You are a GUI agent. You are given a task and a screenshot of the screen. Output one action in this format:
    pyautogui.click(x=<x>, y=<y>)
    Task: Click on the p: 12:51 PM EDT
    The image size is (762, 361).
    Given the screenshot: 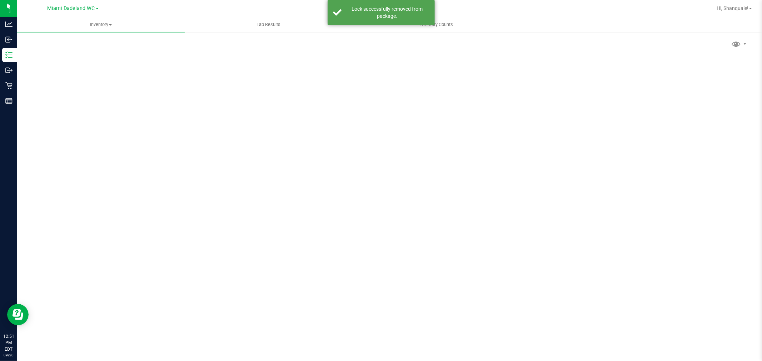 What is the action you would take?
    pyautogui.click(x=9, y=343)
    